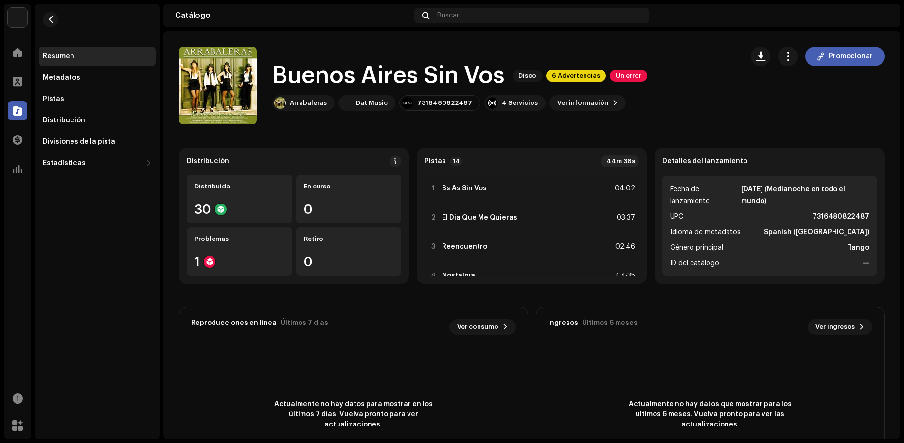 The image size is (904, 443). Describe the element at coordinates (64, 163) in the screenshot. I see `div: Estadísticas` at that location.